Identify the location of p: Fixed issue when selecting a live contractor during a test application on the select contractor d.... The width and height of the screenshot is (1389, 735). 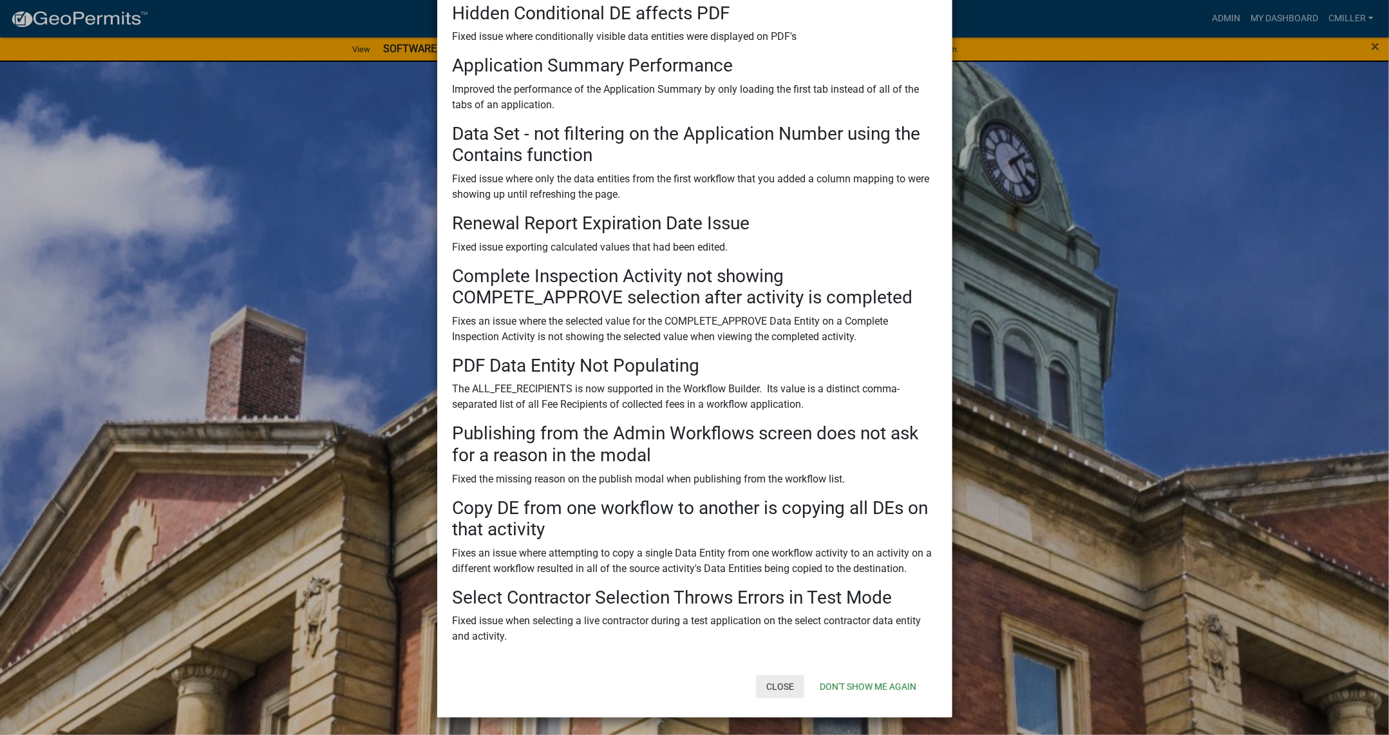
(695, 628).